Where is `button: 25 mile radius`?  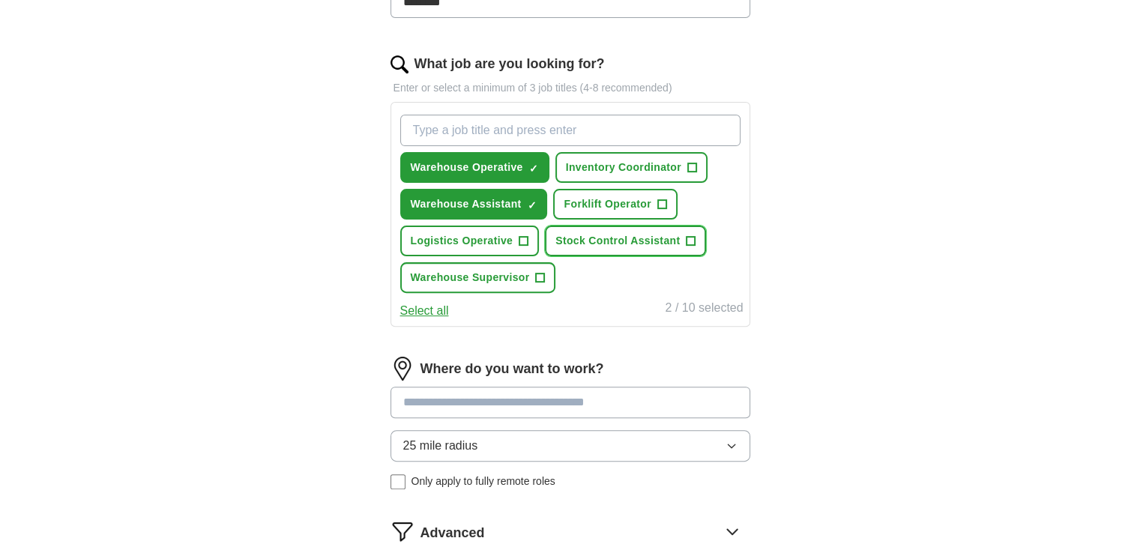
button: 25 mile radius is located at coordinates (570, 446).